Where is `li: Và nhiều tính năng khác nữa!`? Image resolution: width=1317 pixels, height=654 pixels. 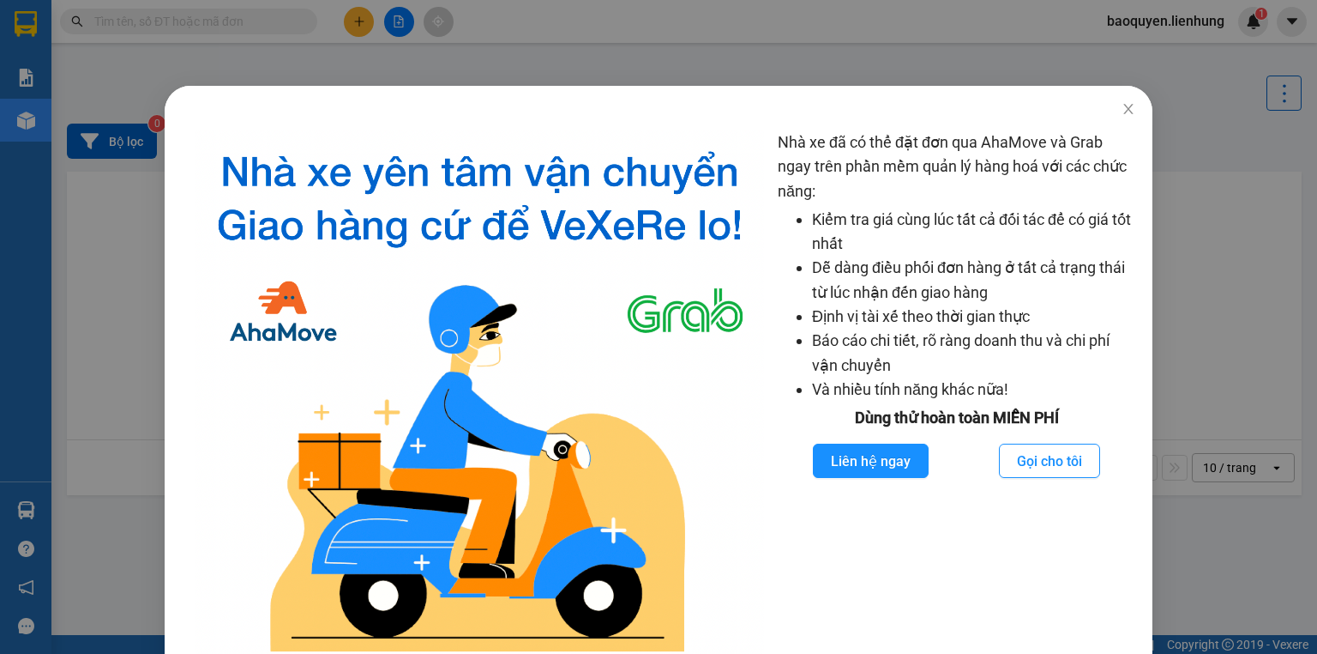 li: Và nhiều tính năng khác nữa! is located at coordinates (974, 389).